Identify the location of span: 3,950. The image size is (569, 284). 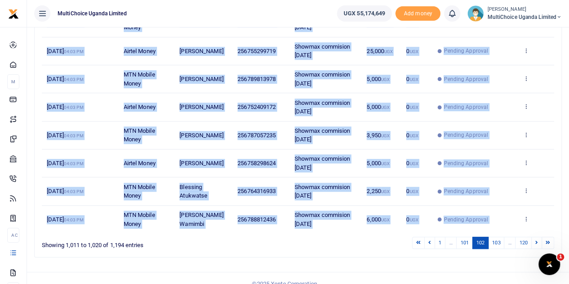
(378, 135).